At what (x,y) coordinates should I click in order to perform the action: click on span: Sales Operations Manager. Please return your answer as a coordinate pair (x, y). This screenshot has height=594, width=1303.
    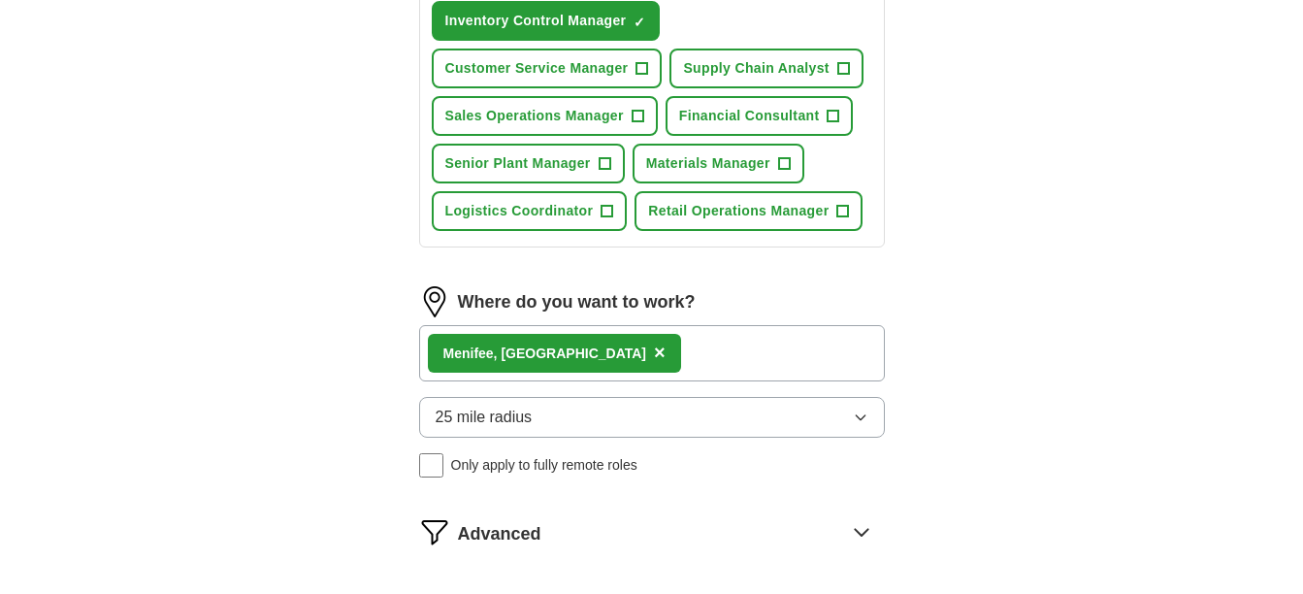
    Looking at the image, I should click on (535, 115).